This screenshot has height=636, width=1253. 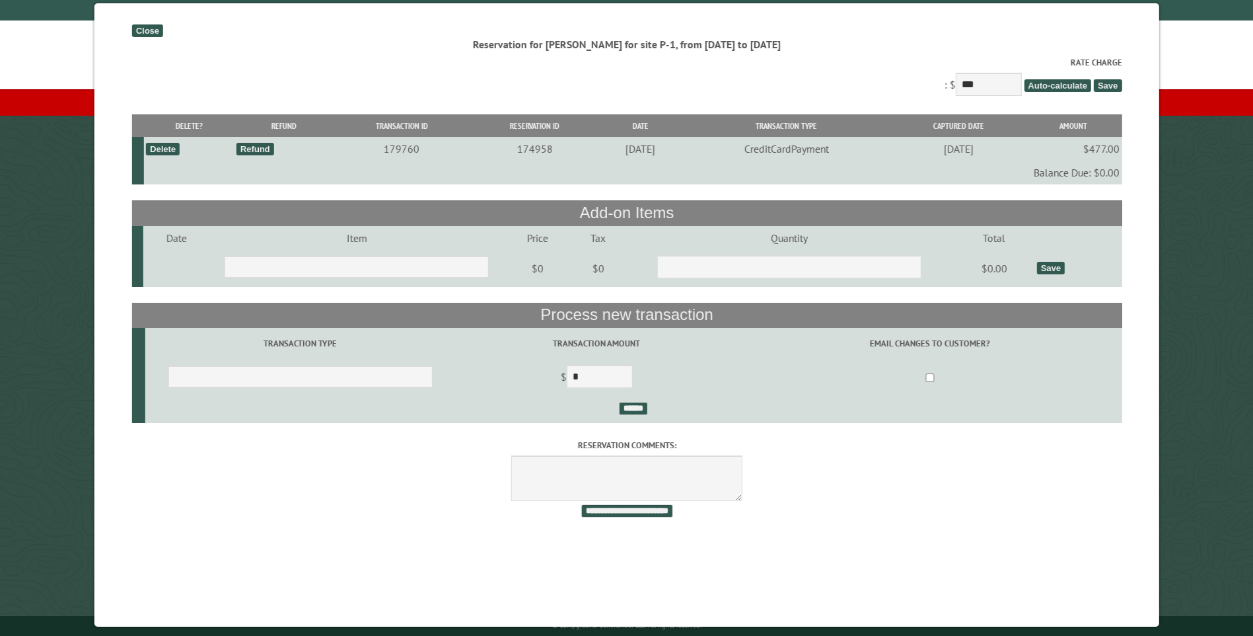 What do you see at coordinates (1050, 268) in the screenshot?
I see `div: Save` at bounding box center [1050, 268].